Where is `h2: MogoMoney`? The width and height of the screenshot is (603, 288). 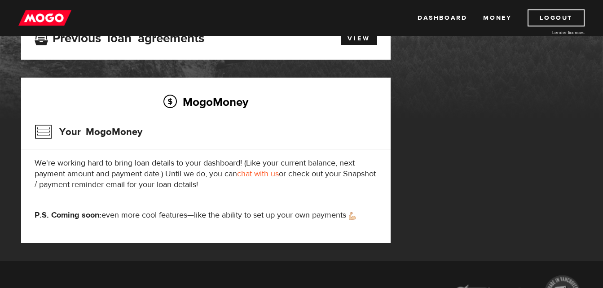
h2: MogoMoney is located at coordinates (205, 102).